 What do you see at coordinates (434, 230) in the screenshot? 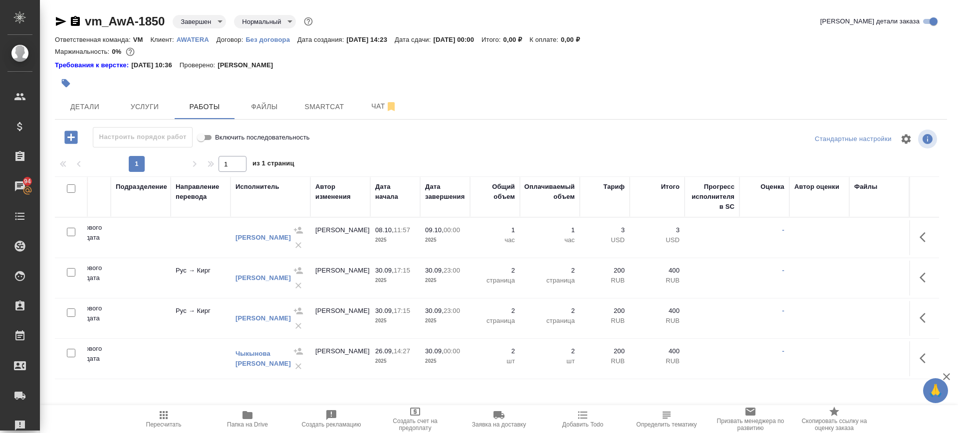
I see `p: 09.10,` at bounding box center [434, 230].